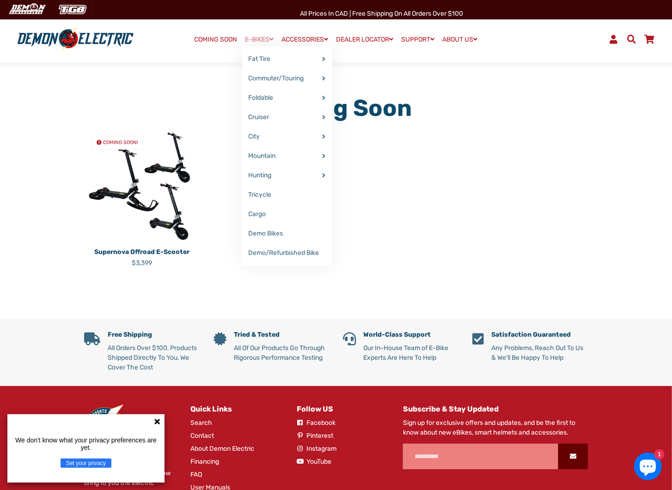 This screenshot has width=672, height=490. What do you see at coordinates (343, 409) in the screenshot?
I see `h4: Follow US` at bounding box center [343, 409].